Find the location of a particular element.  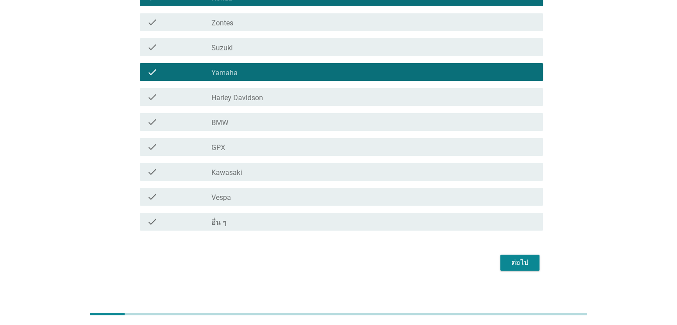

label: BMW is located at coordinates (220, 123).